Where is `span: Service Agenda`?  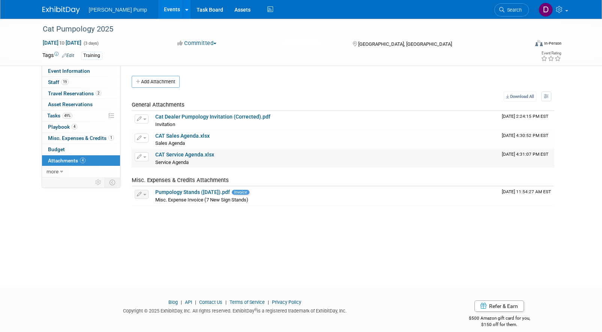 span: Service Agenda is located at coordinates (172, 162).